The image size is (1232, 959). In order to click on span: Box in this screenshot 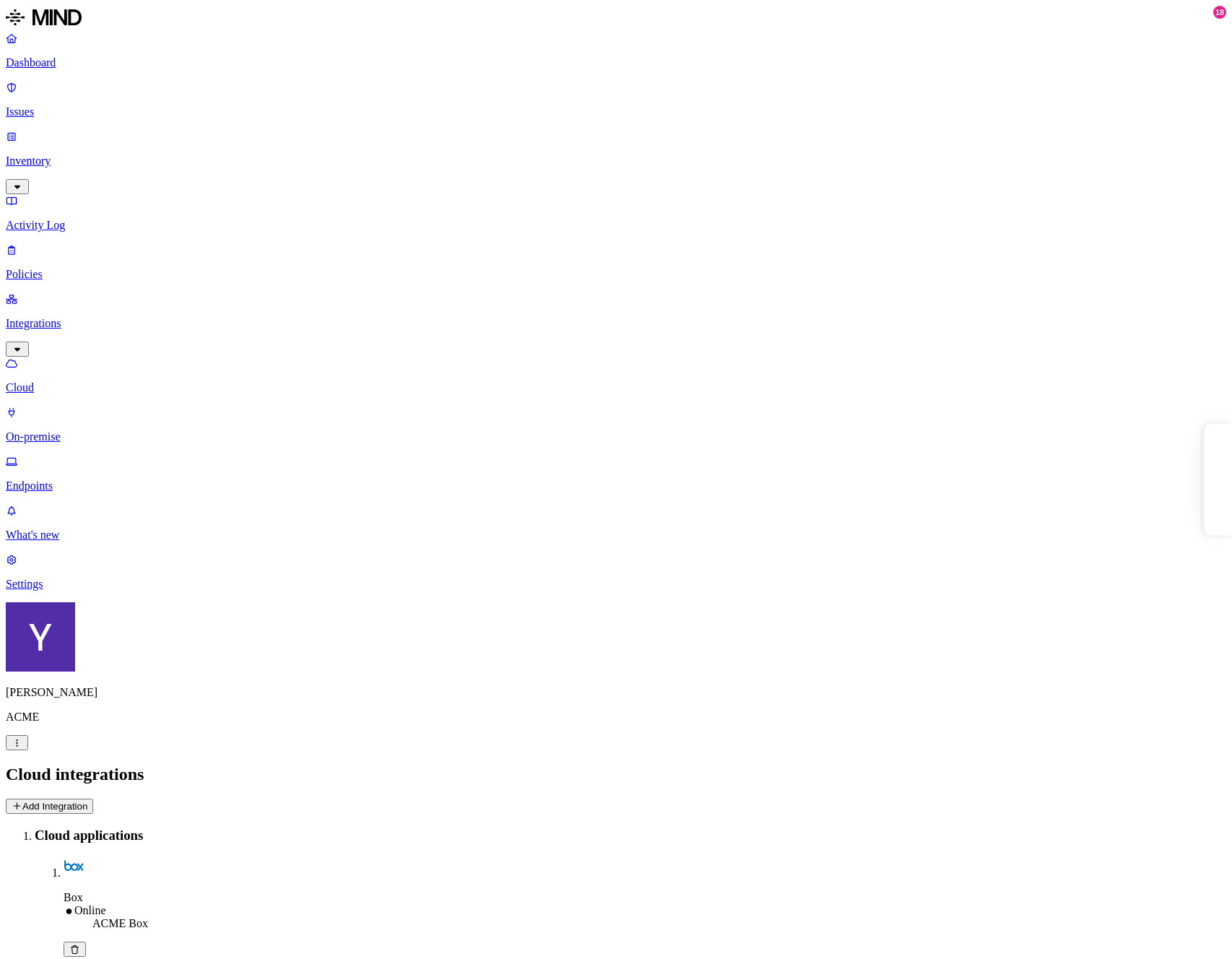, I will do `click(73, 896)`.